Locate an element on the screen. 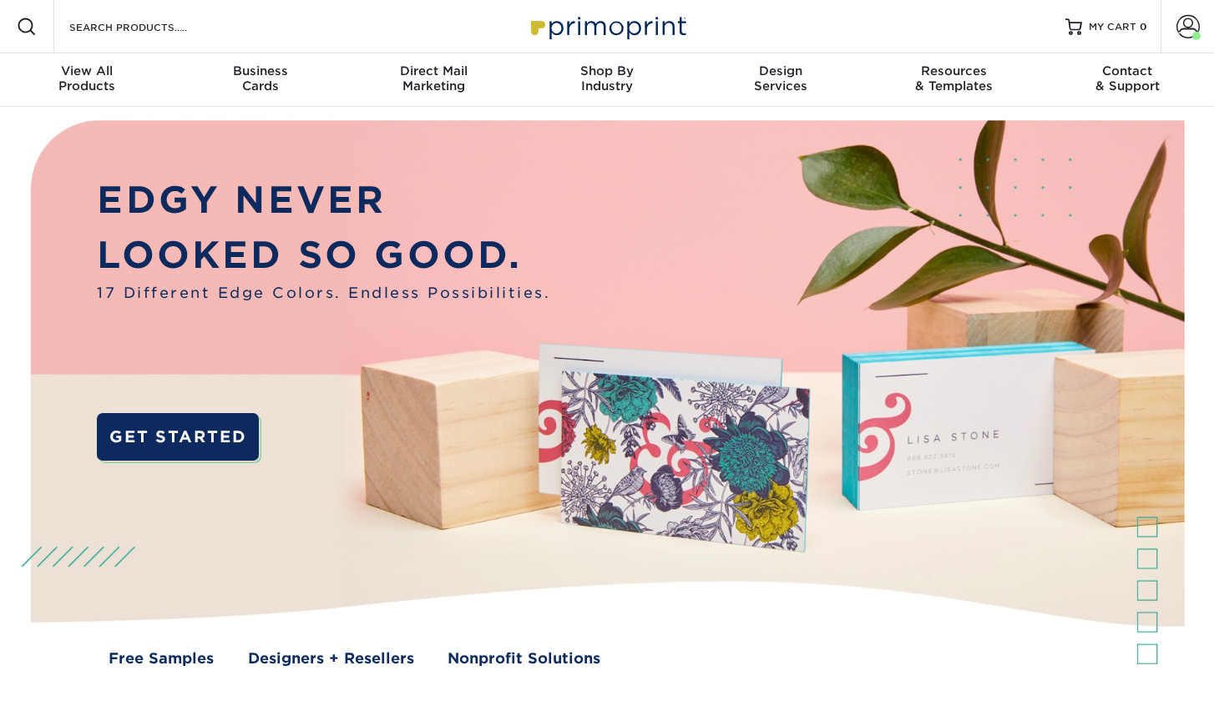  span: 0 is located at coordinates (1143, 27).